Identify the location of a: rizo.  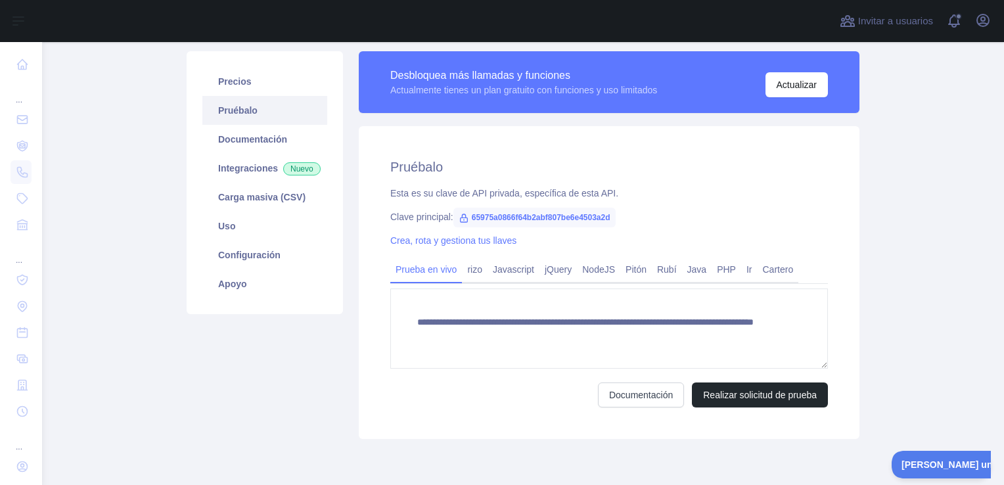
(474, 269).